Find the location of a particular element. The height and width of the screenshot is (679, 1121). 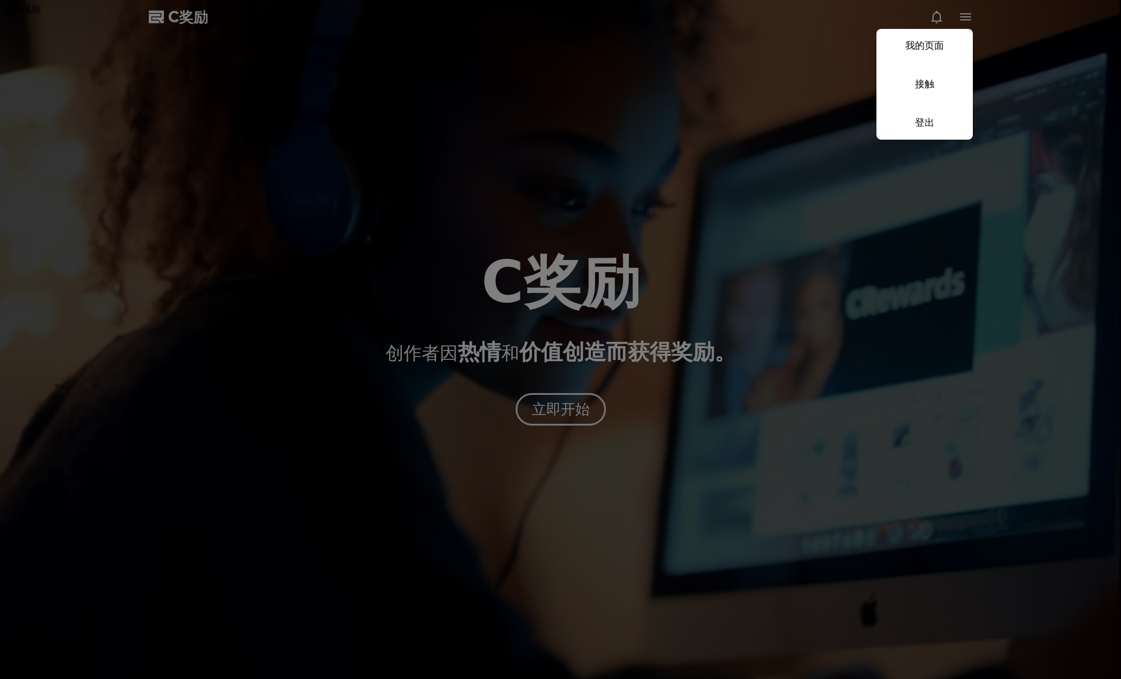

a: 登出 is located at coordinates (924, 123).